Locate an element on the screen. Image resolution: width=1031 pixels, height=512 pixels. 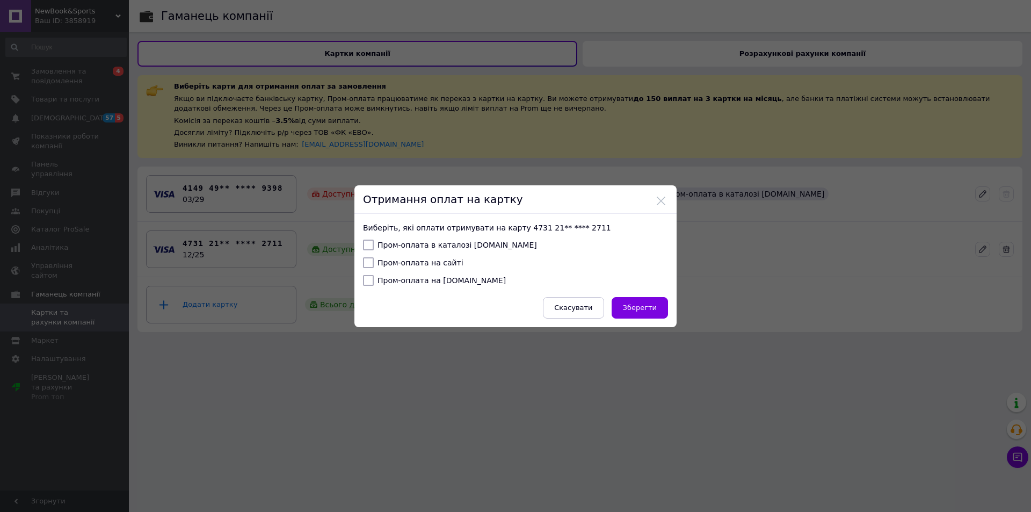
label: Пром-оплата на сайті is located at coordinates (413, 262).